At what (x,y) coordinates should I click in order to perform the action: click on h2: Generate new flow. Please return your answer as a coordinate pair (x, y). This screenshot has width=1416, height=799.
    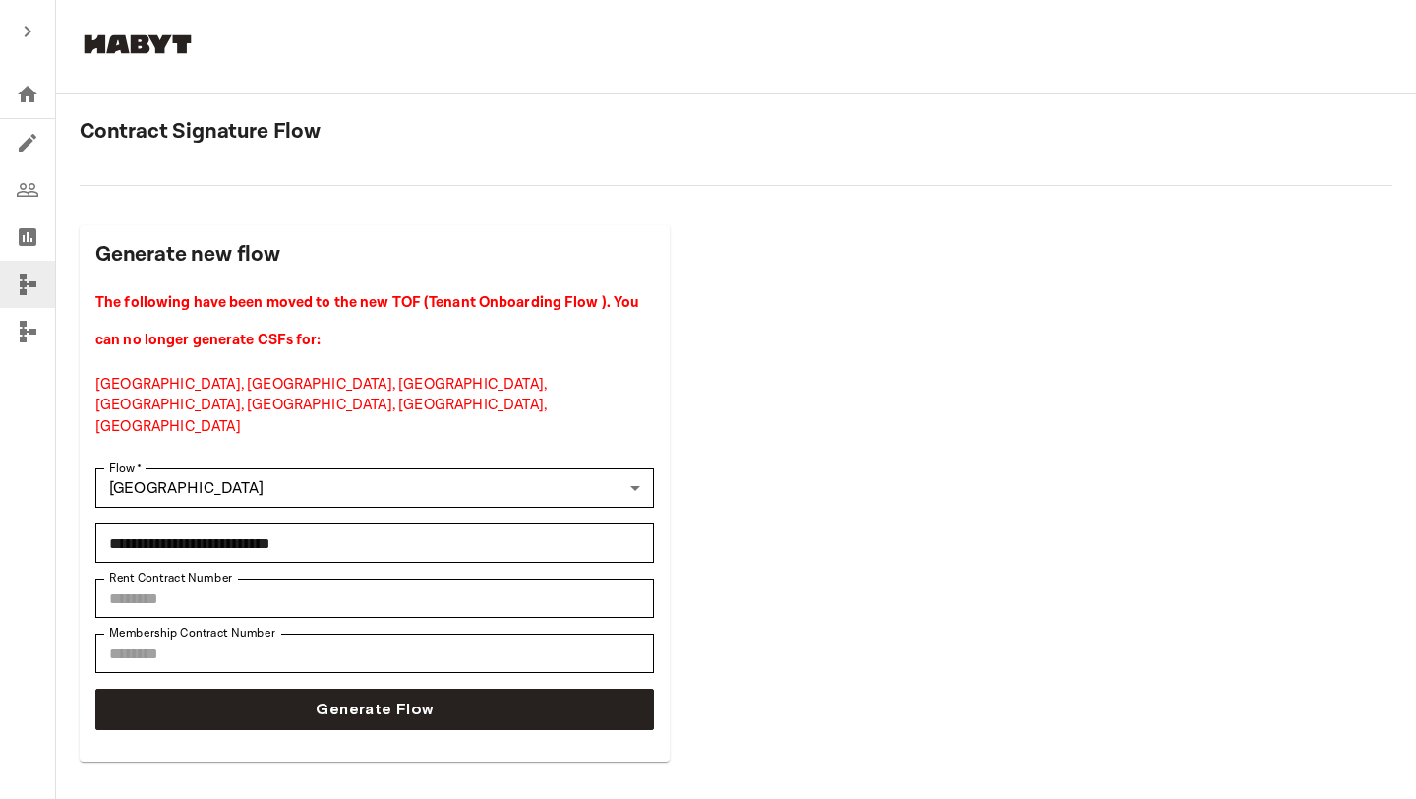
    Looking at the image, I should click on (375, 255).